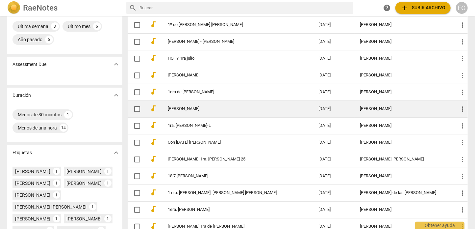 Image resolution: width=475 pixels, height=229 pixels. I want to click on img: Logo, so click(14, 8).